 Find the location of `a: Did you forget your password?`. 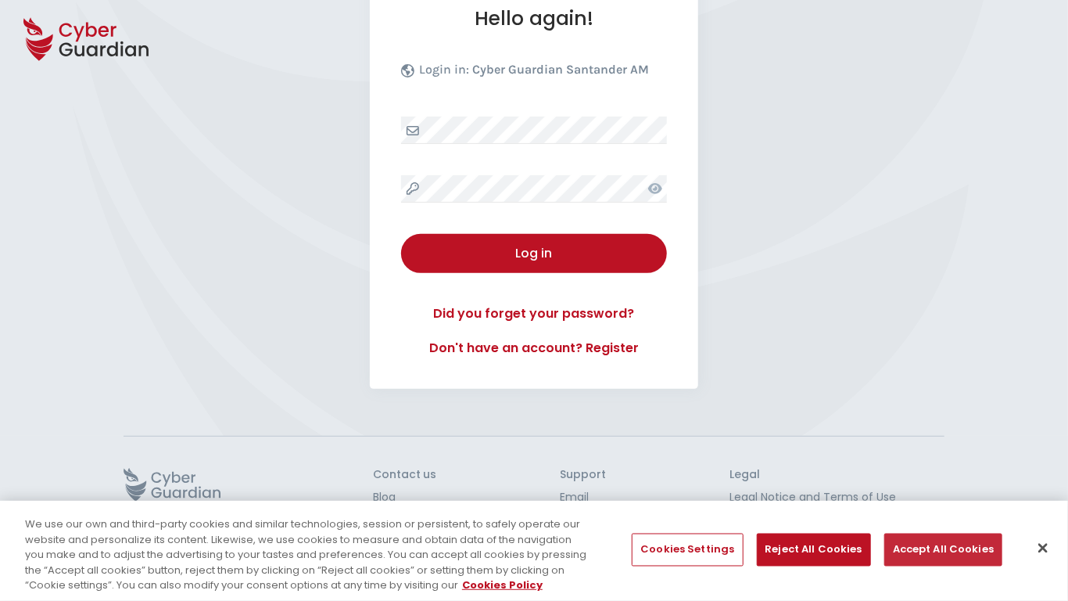

a: Did you forget your password? is located at coordinates (534, 314).